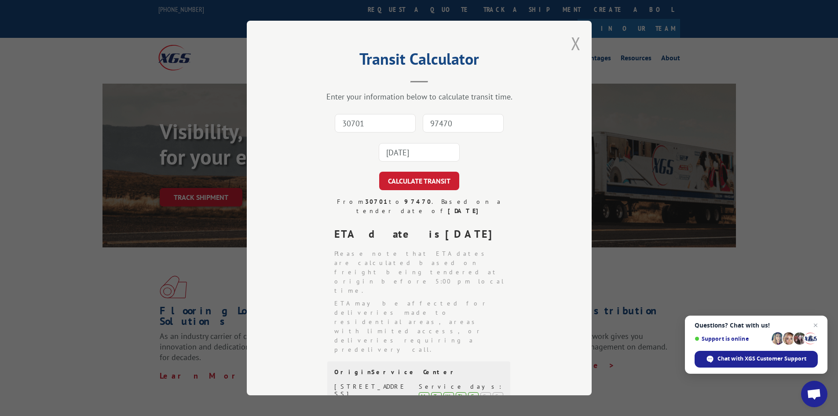 This screenshot has width=838, height=416. Describe the element at coordinates (449, 396) in the screenshot. I see `div: We` at that location.